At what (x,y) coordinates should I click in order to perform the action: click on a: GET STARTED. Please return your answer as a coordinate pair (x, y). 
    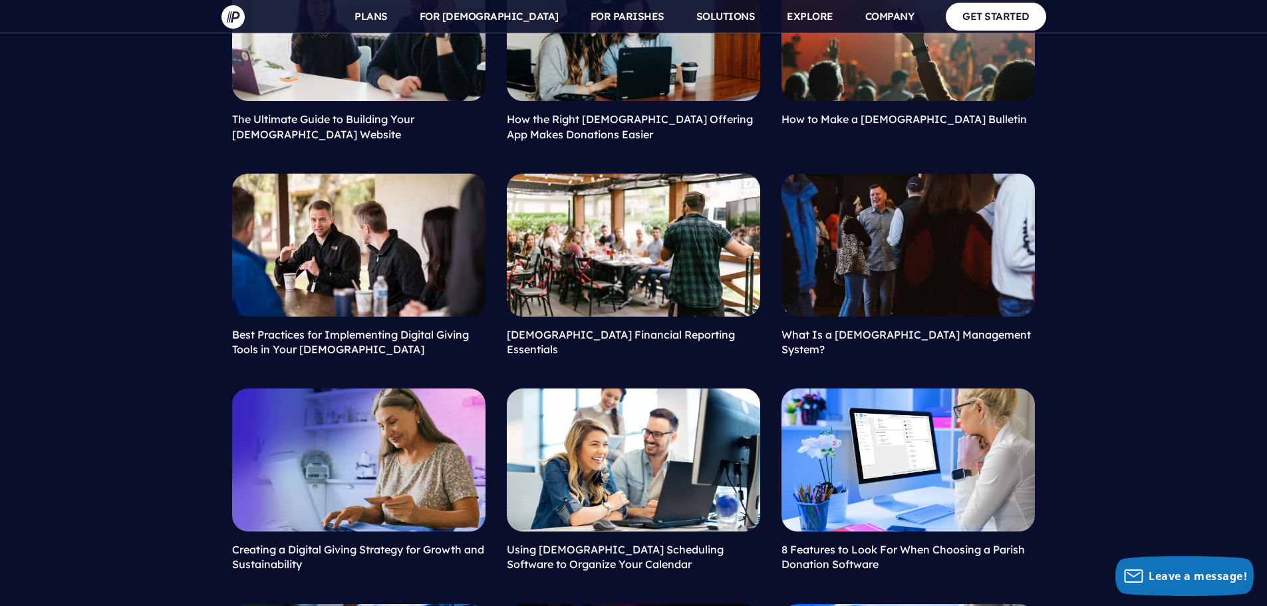
    Looking at the image, I should click on (996, 16).